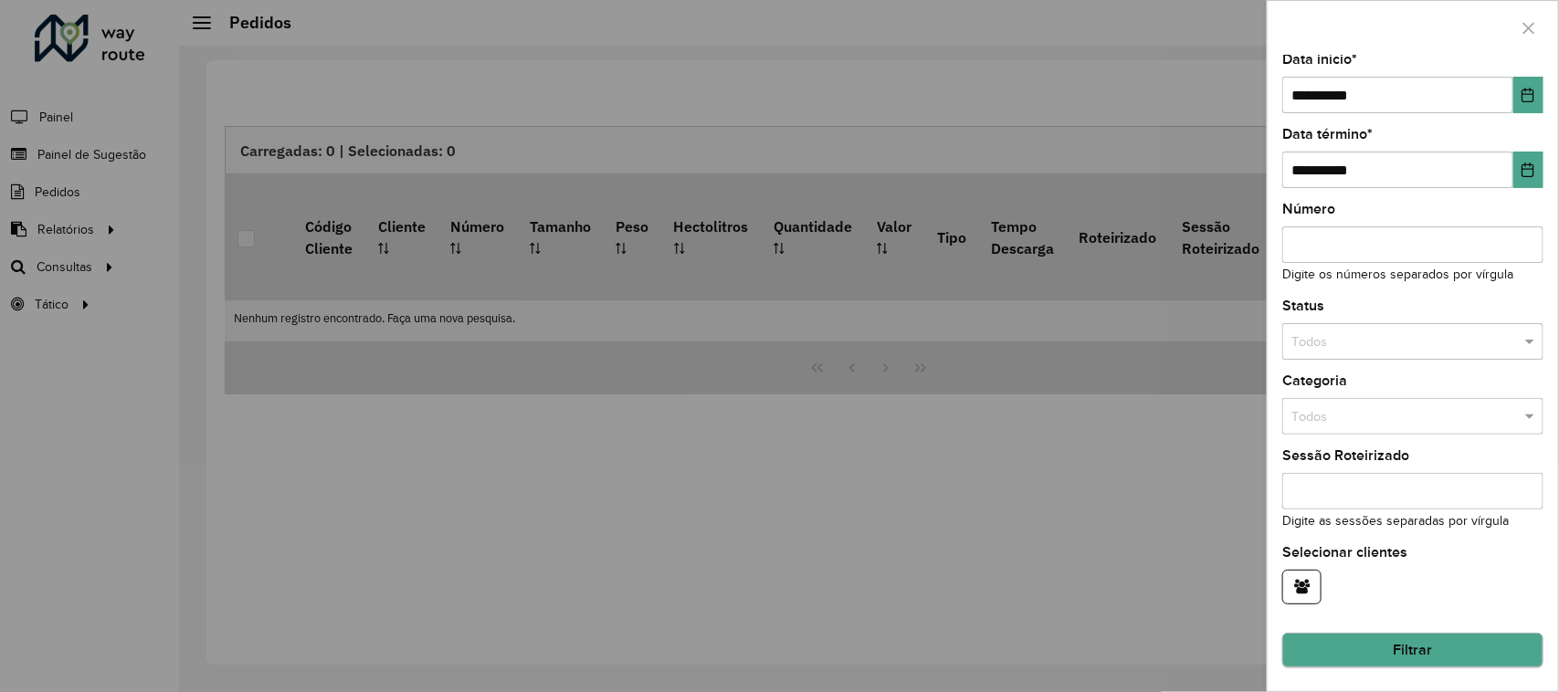 The height and width of the screenshot is (692, 1559). What do you see at coordinates (1345, 456) in the screenshot?
I see `label: Sessão Roteirizado` at bounding box center [1345, 456].